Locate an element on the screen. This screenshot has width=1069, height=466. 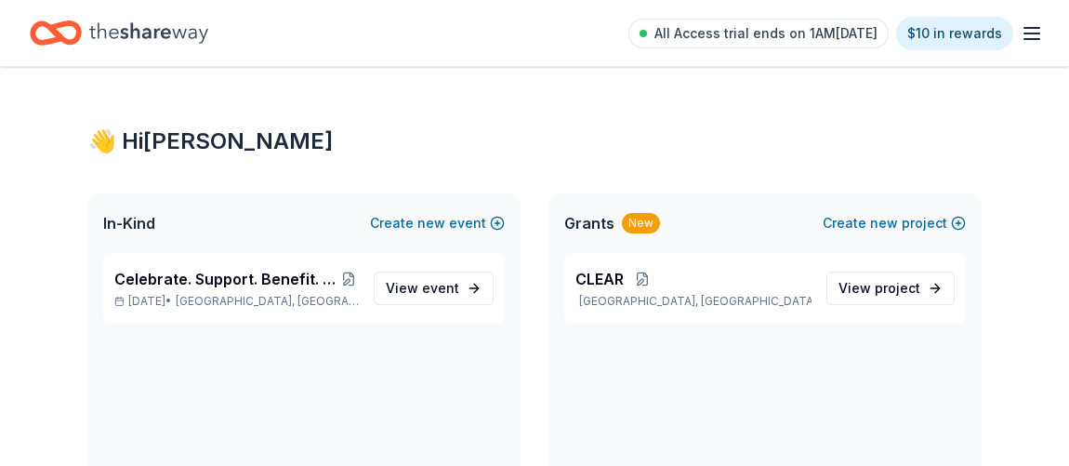
a: $10 in rewards is located at coordinates (955, 33).